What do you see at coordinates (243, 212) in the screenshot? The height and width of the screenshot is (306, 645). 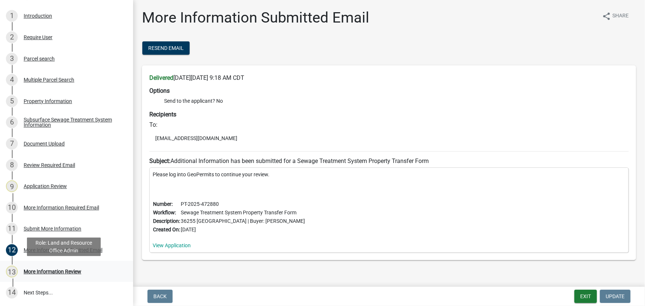 I see `td: Sewage Treatment System Property Transfer Form` at bounding box center [243, 212].